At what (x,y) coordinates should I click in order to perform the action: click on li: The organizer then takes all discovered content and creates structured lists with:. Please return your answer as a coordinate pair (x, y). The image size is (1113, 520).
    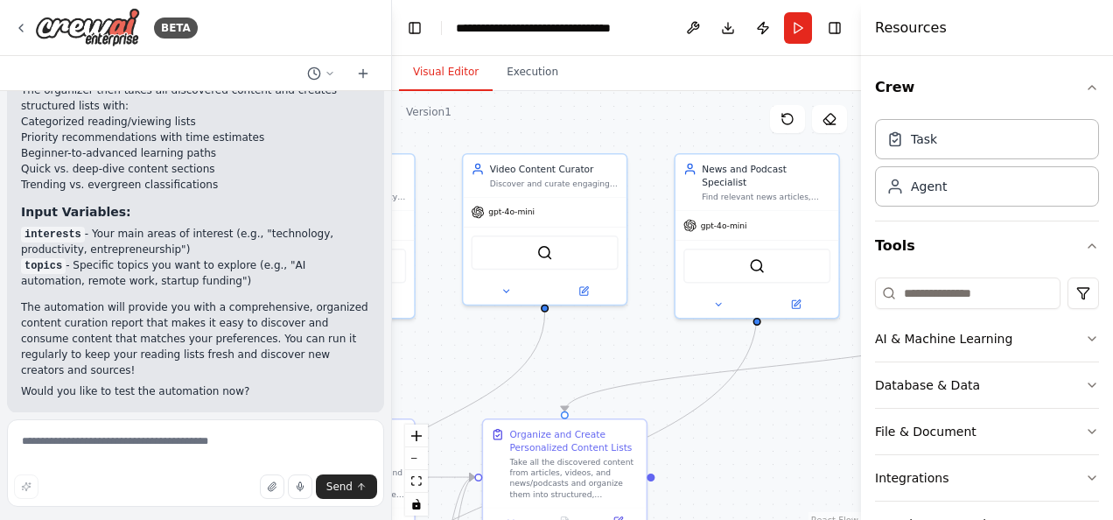
    Looking at the image, I should click on (195, 137).